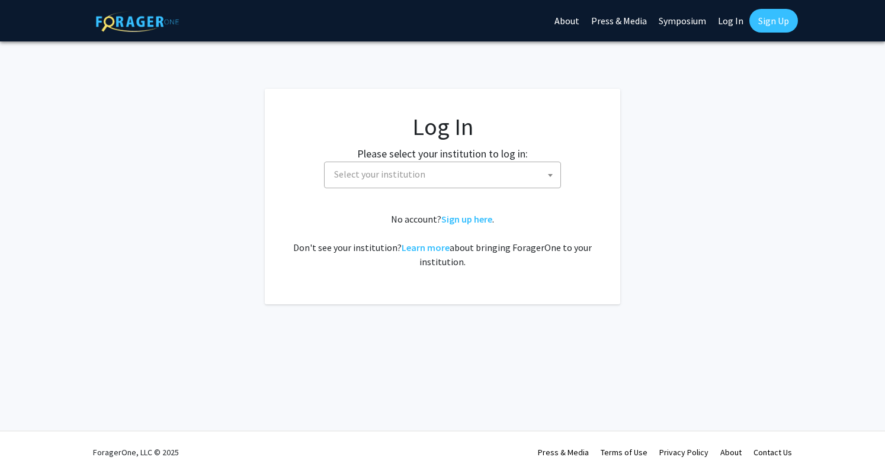  I want to click on div: No account? . Don't see your institution? about bringing ForagerOne to your institution., so click(443, 241).